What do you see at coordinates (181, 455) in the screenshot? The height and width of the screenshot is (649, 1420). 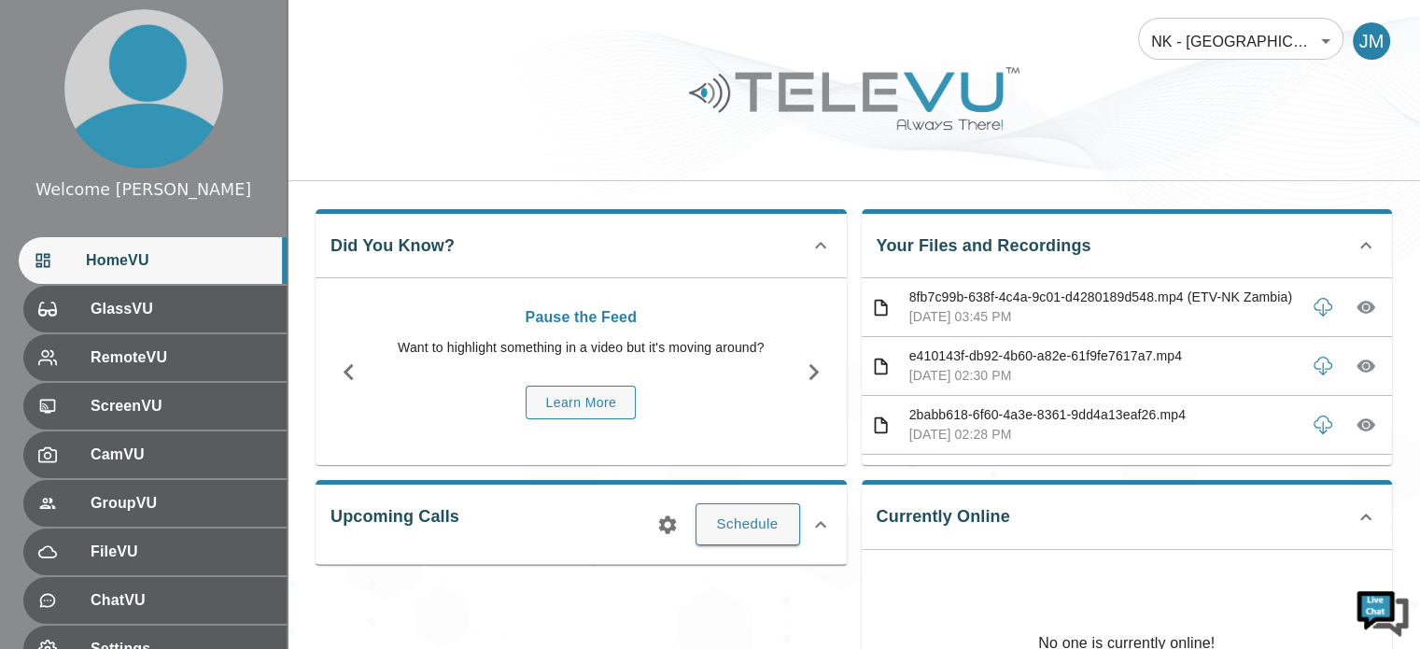 I see `span: CamVU` at bounding box center [181, 455].